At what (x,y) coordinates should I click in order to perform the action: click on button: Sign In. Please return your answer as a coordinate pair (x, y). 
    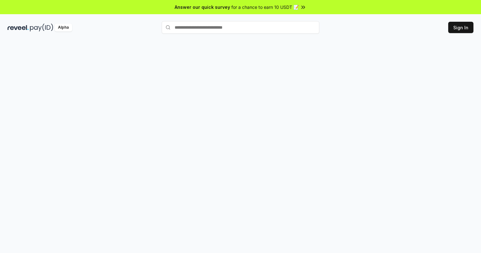
    Looking at the image, I should click on (460, 27).